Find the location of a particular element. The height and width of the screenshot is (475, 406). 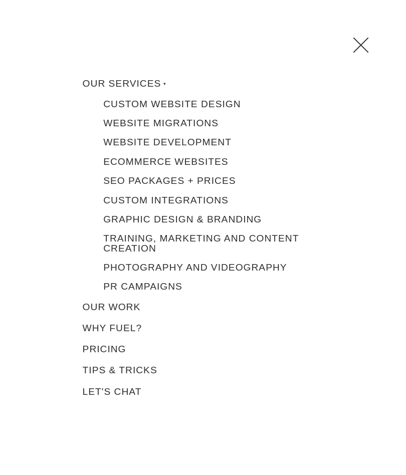

a: SEO Packages + Prices is located at coordinates (211, 181).